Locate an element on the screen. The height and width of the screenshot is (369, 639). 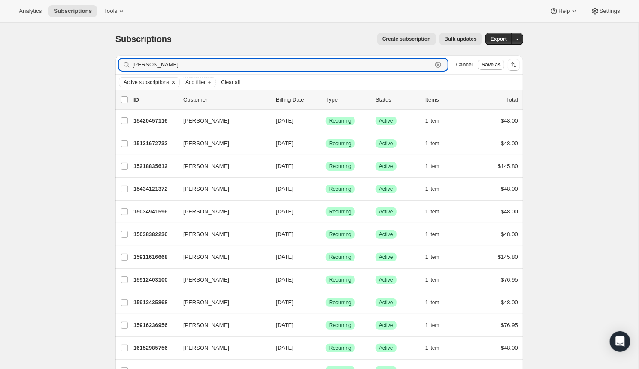
span: Save as is located at coordinates (491, 65).